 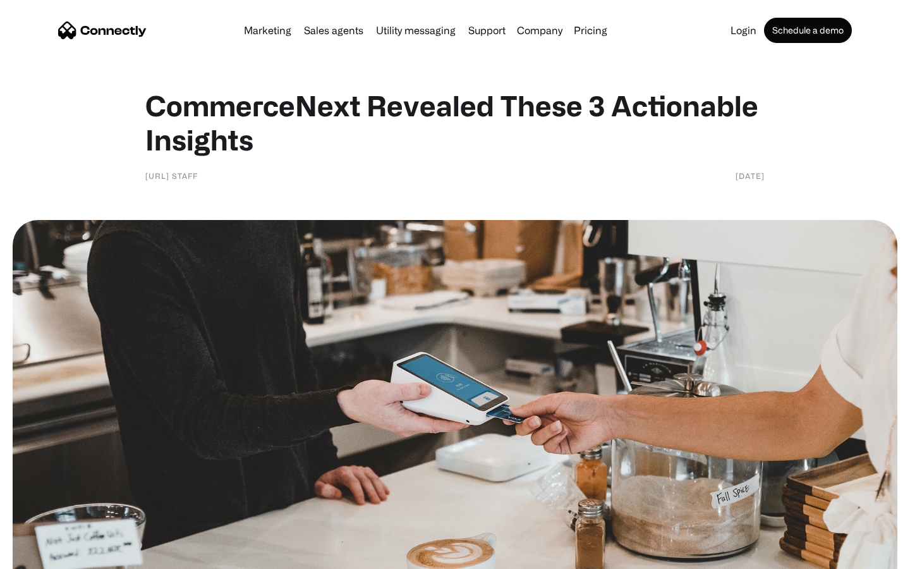 What do you see at coordinates (744, 30) in the screenshot?
I see `a: Login` at bounding box center [744, 30].